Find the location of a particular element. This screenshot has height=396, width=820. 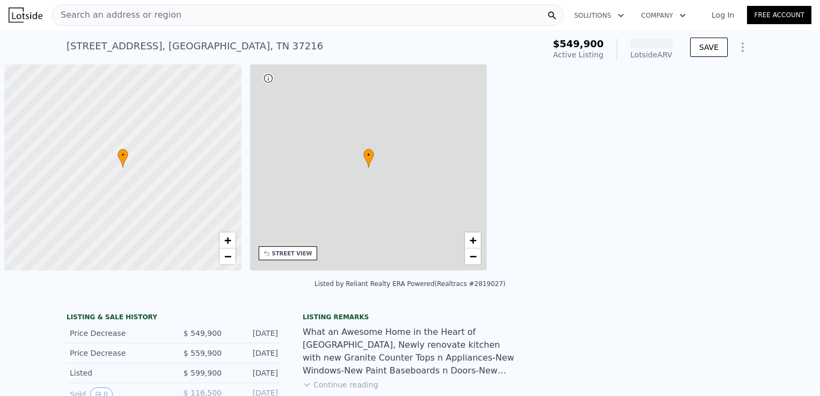

a: Free Account is located at coordinates (779, 15).